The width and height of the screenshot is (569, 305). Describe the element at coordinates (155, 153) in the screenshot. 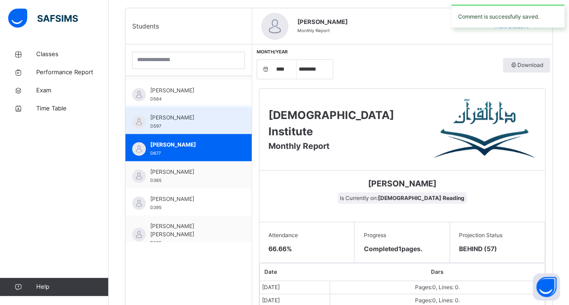

I see `span: D677` at that location.